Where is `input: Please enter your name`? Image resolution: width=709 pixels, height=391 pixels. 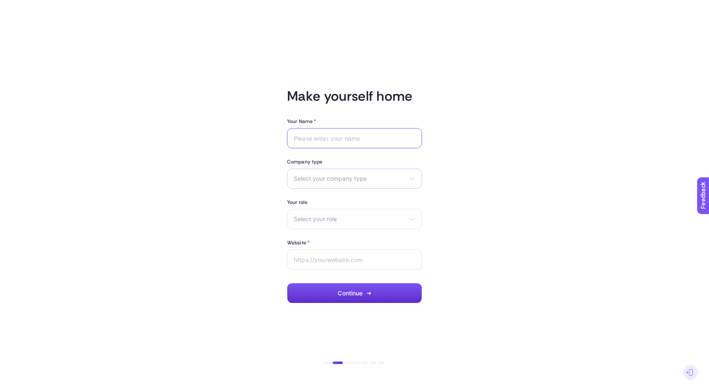 input: Please enter your name is located at coordinates (354, 138).